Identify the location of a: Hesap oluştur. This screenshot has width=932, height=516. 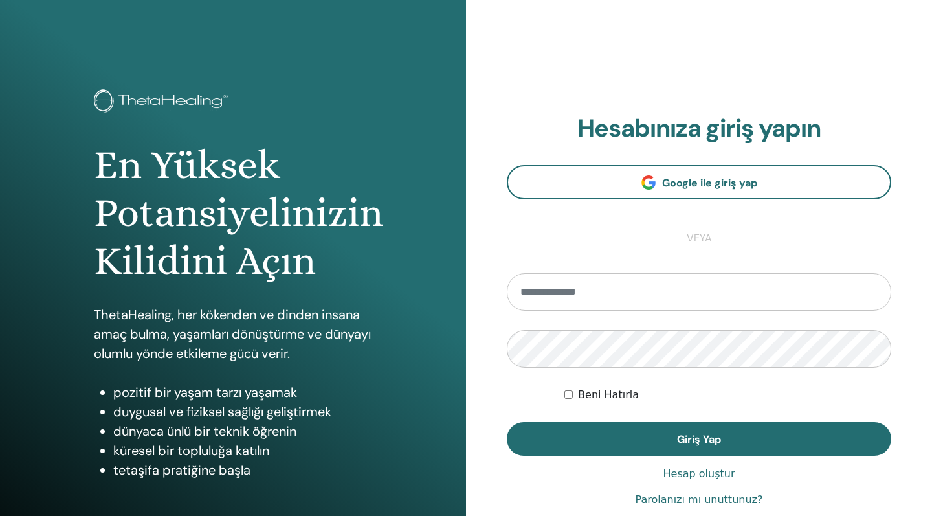
(699, 474).